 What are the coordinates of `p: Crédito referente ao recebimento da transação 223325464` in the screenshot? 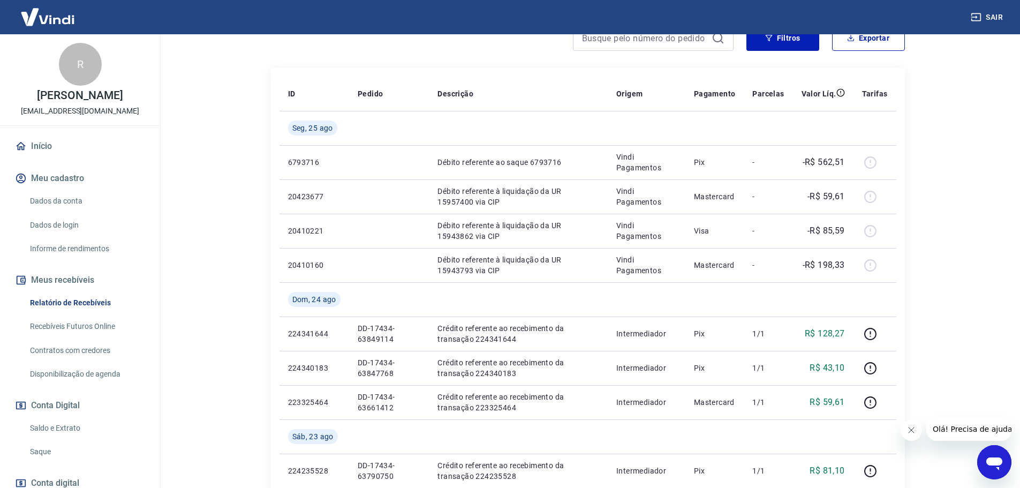 It's located at (518, 402).